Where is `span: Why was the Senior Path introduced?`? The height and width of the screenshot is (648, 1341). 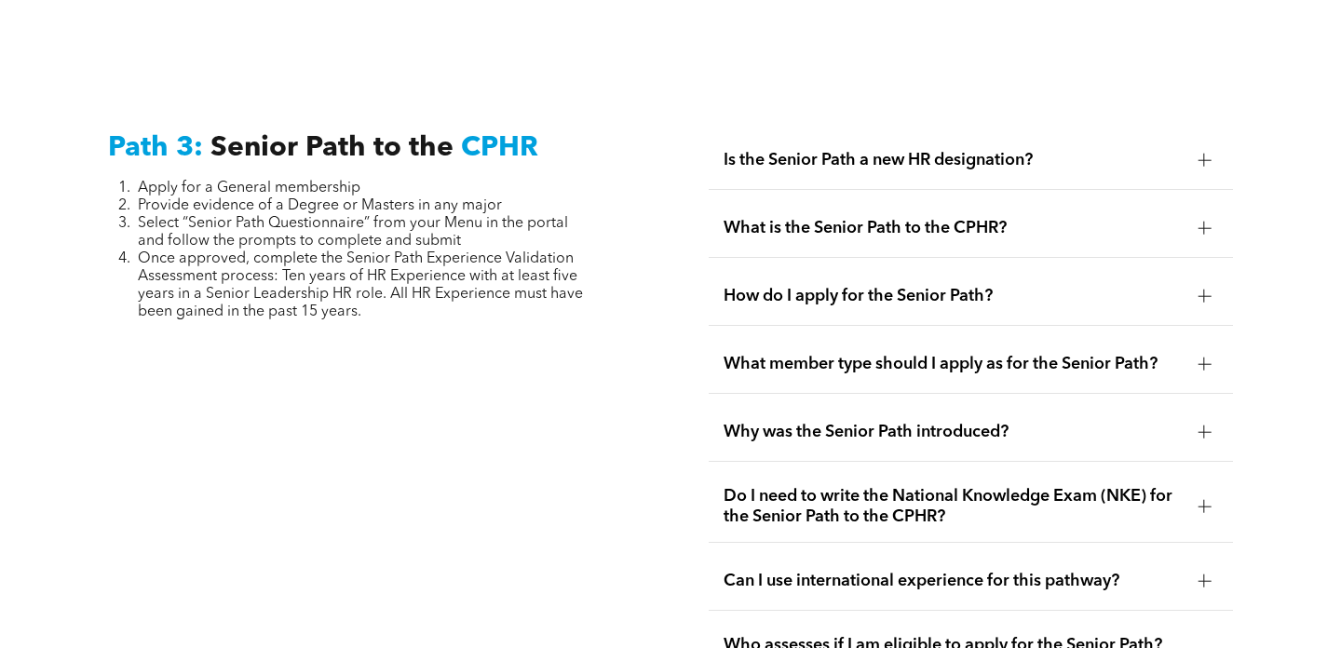 span: Why was the Senior Path introduced? is located at coordinates (954, 432).